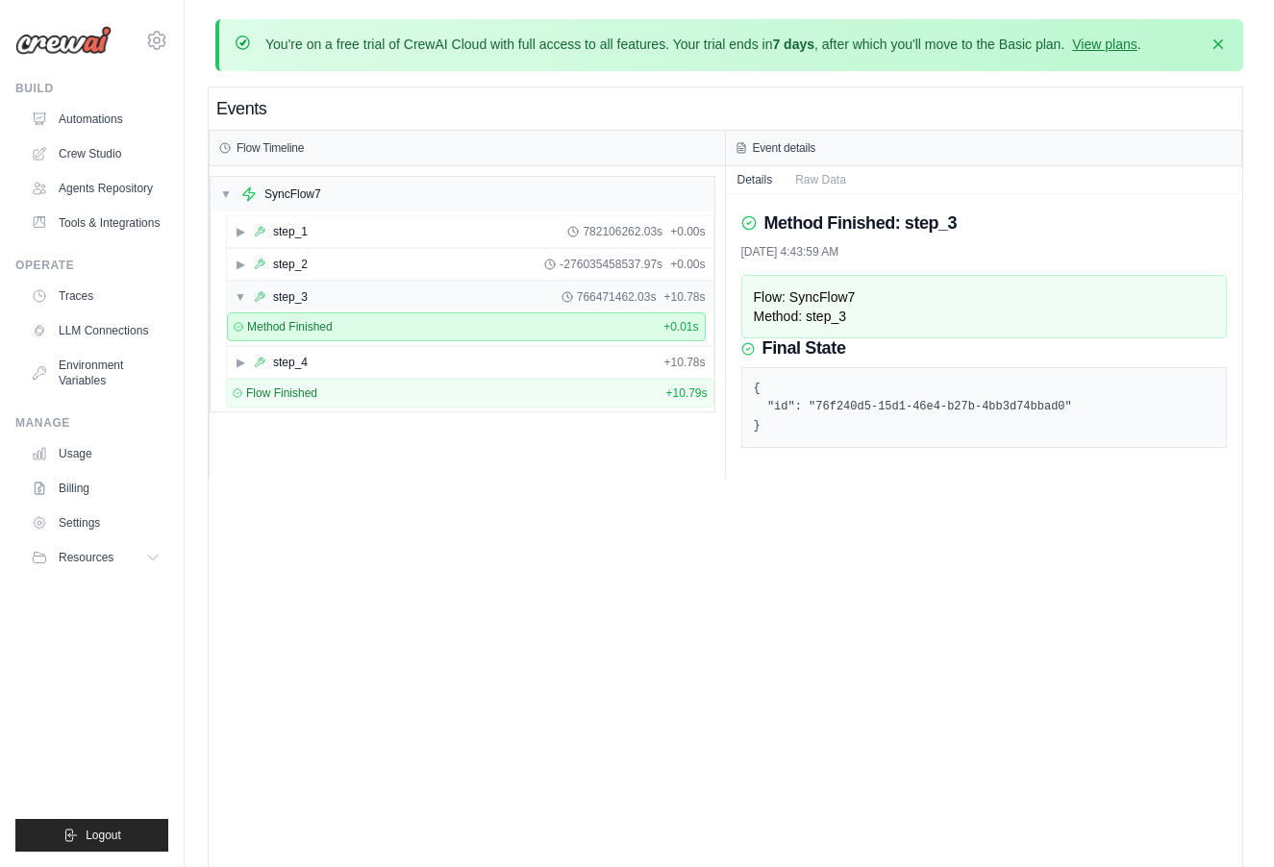 This screenshot has height=867, width=1274. I want to click on span: Logout, so click(103, 835).